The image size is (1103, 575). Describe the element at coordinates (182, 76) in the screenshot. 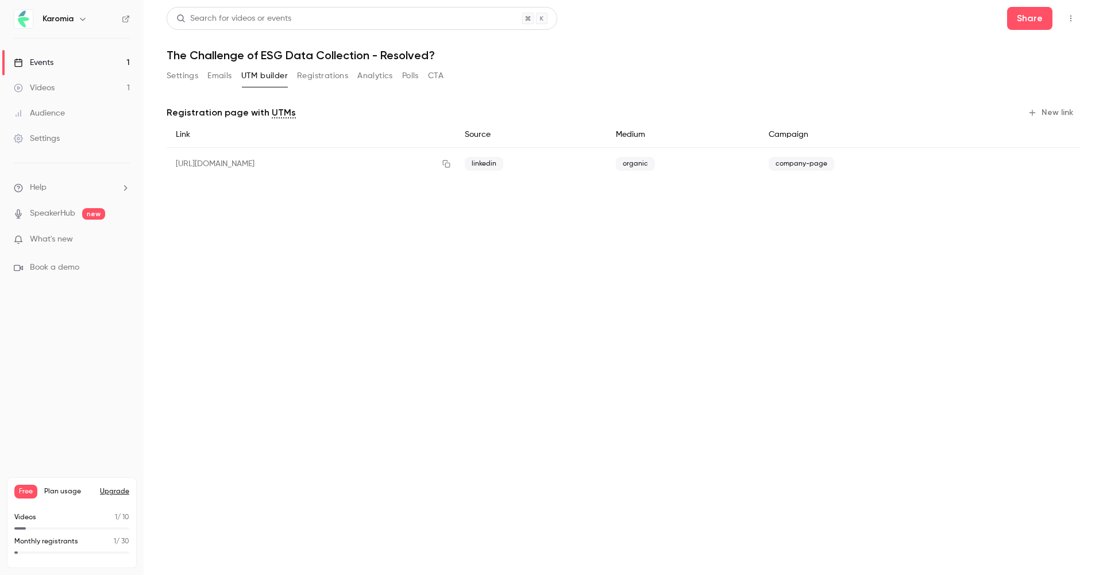

I see `button: Settings` at that location.